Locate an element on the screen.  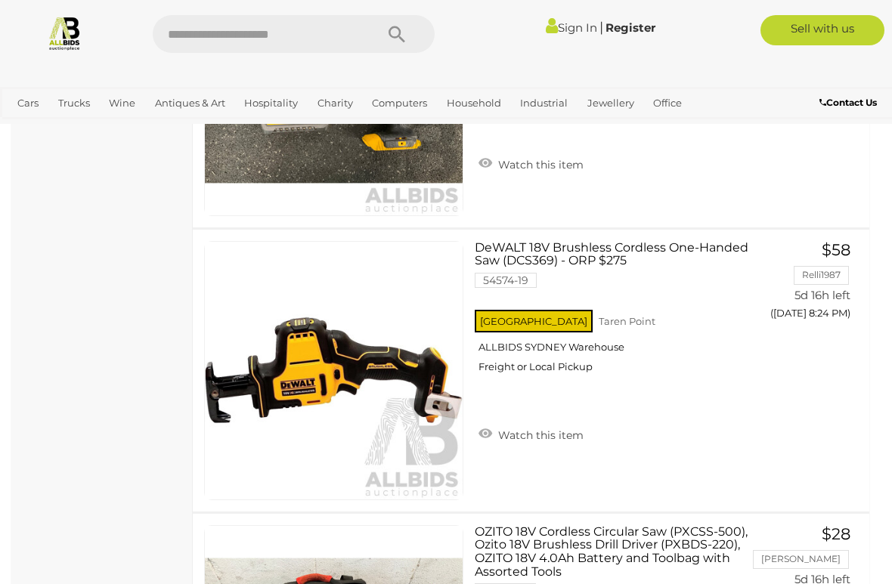
button: Search is located at coordinates (397, 34).